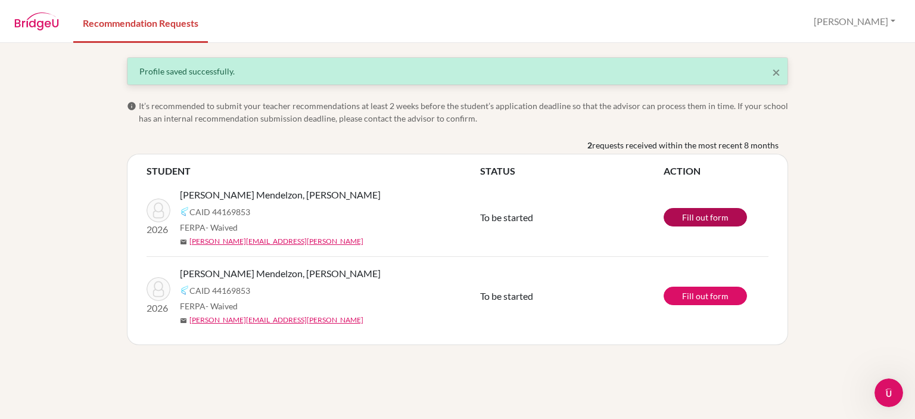 Image resolution: width=915 pixels, height=419 pixels. Describe the element at coordinates (685, 145) in the screenshot. I see `span: requests received within the most recent 8 months` at that location.